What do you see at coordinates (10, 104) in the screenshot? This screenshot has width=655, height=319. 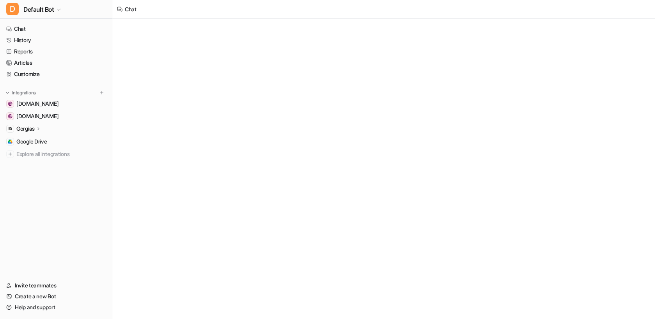 I see `img: help.sauna.space` at bounding box center [10, 104].